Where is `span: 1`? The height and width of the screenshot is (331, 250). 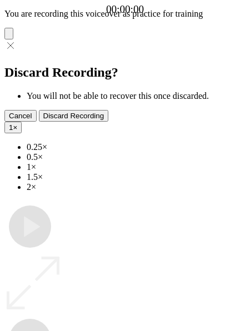
span: 1 is located at coordinates (11, 127).